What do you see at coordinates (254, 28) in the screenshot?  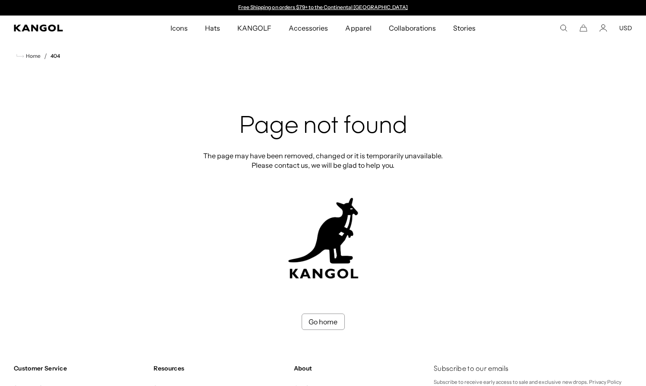 I see `span: KANGOLF` at bounding box center [254, 28].